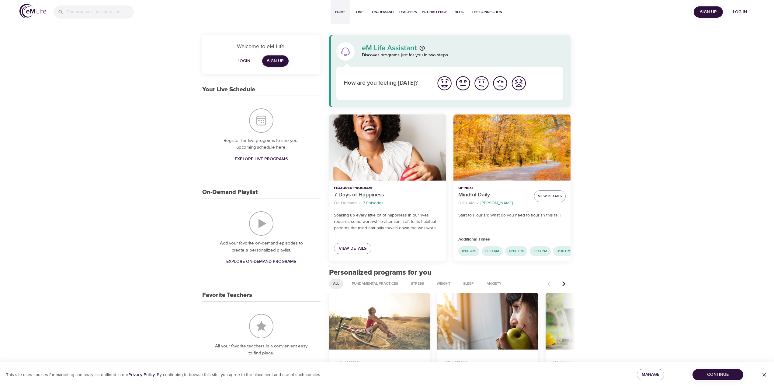  Describe the element at coordinates (244, 61) in the screenshot. I see `button: Login` at that location.